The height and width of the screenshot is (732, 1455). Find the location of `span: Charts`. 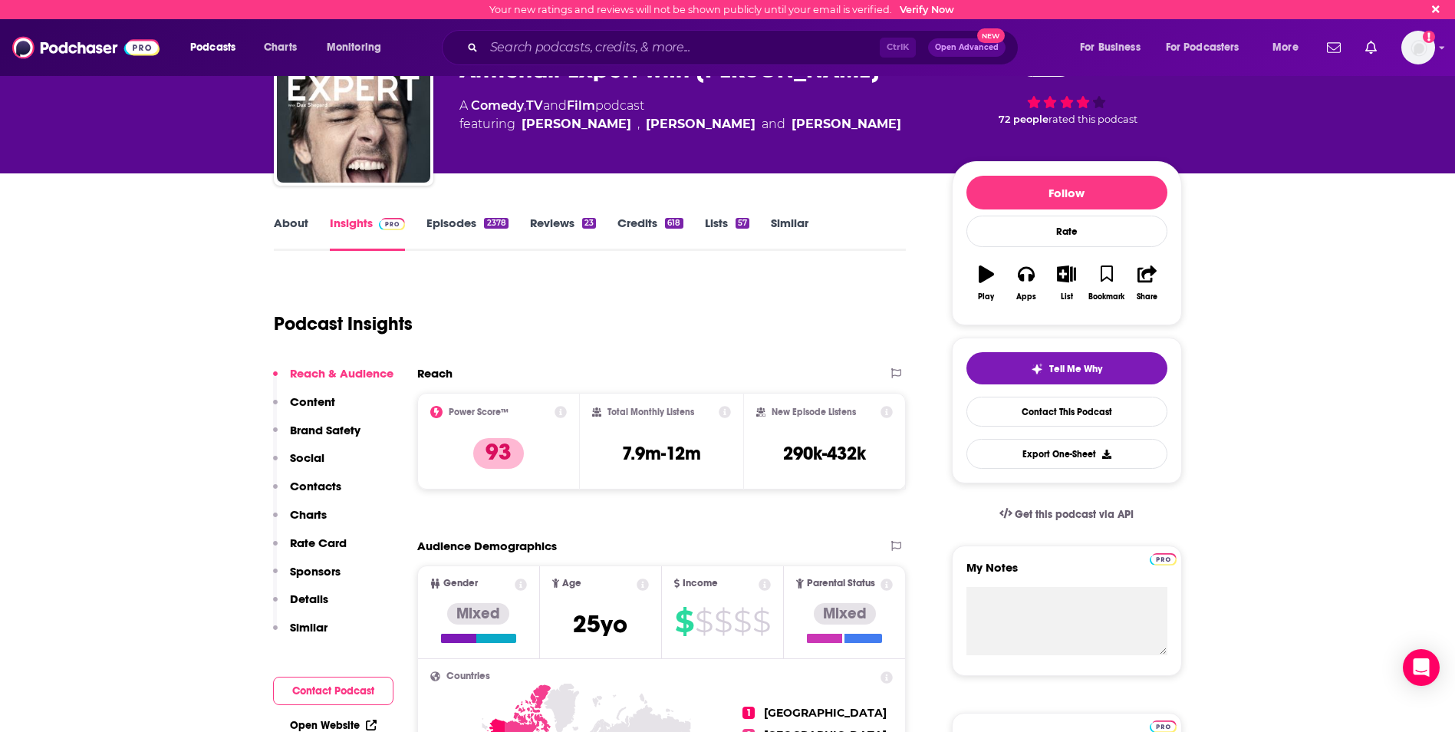

span: Charts is located at coordinates (280, 48).